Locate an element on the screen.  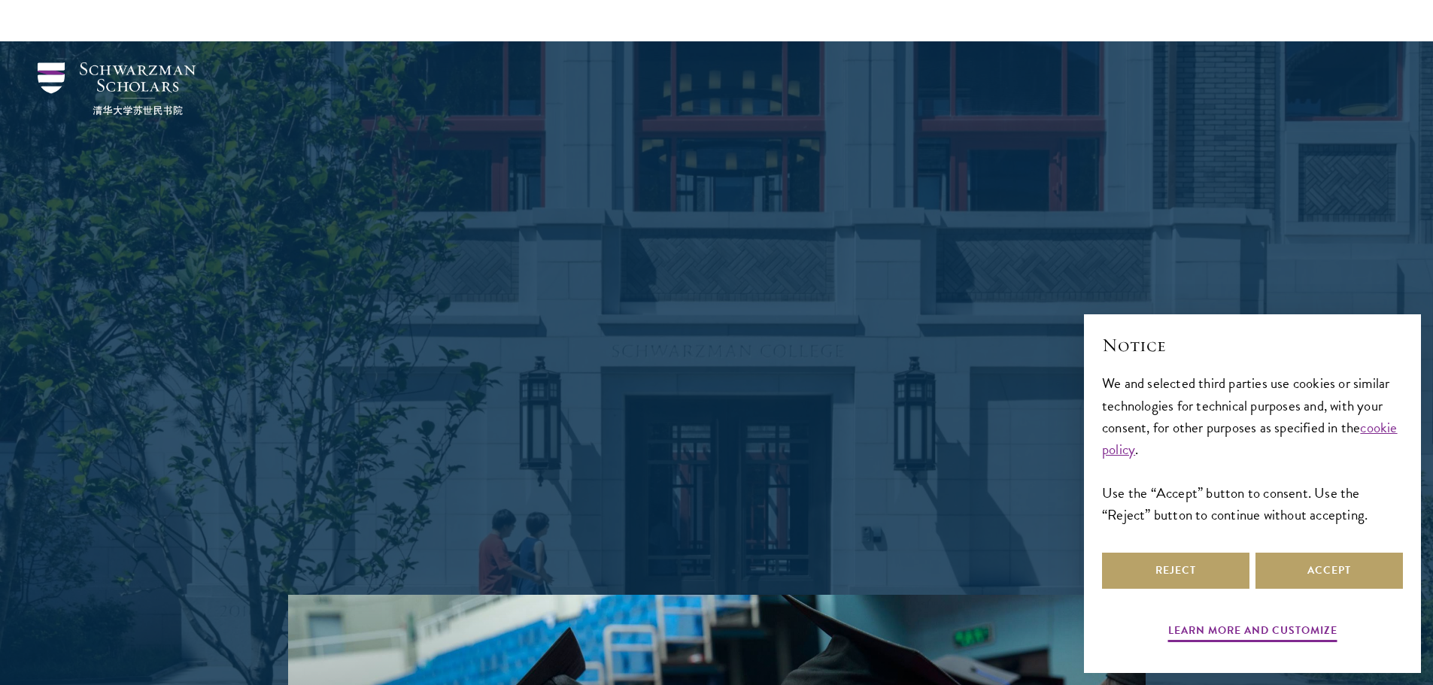
button: Accept is located at coordinates (1329, 571).